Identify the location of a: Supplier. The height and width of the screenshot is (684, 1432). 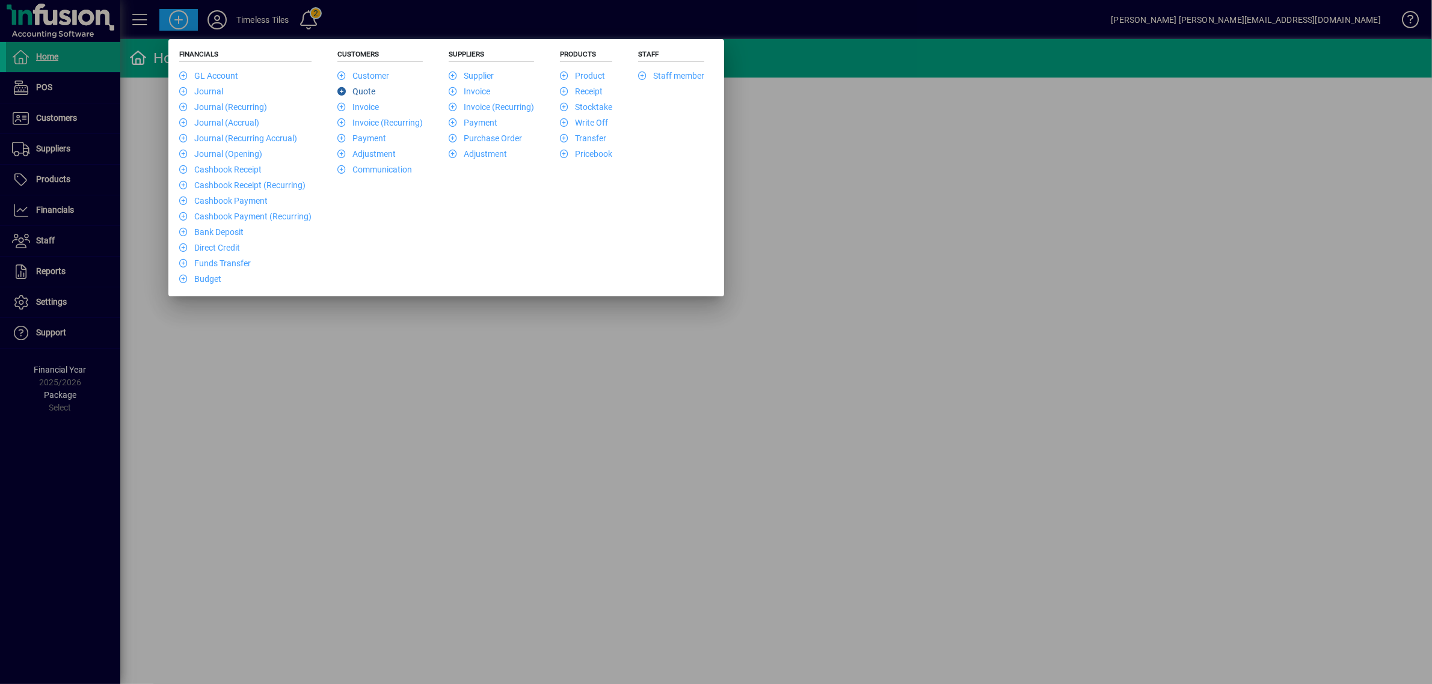
(471, 76).